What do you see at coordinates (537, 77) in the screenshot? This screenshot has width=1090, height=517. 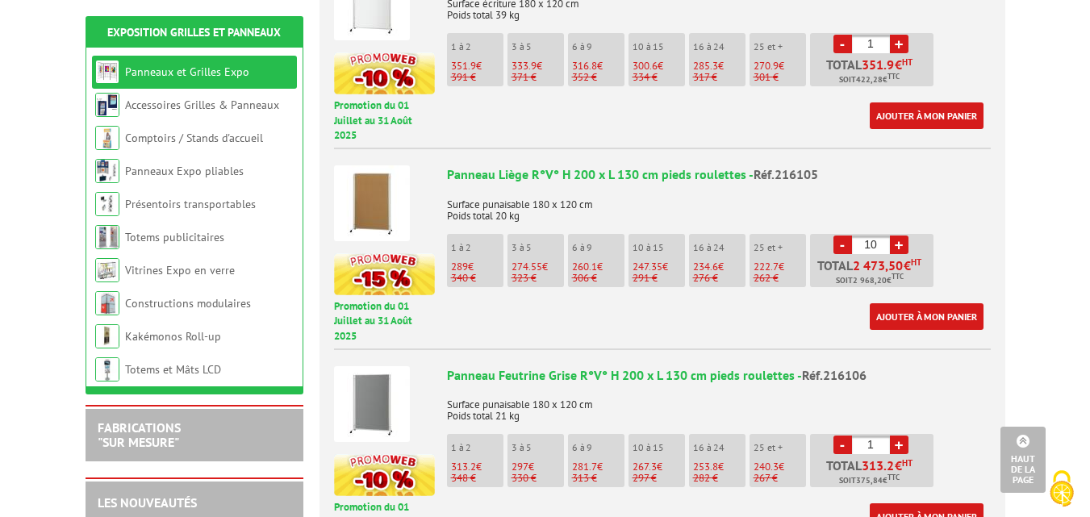 I see `p: 371 €` at bounding box center [537, 77].